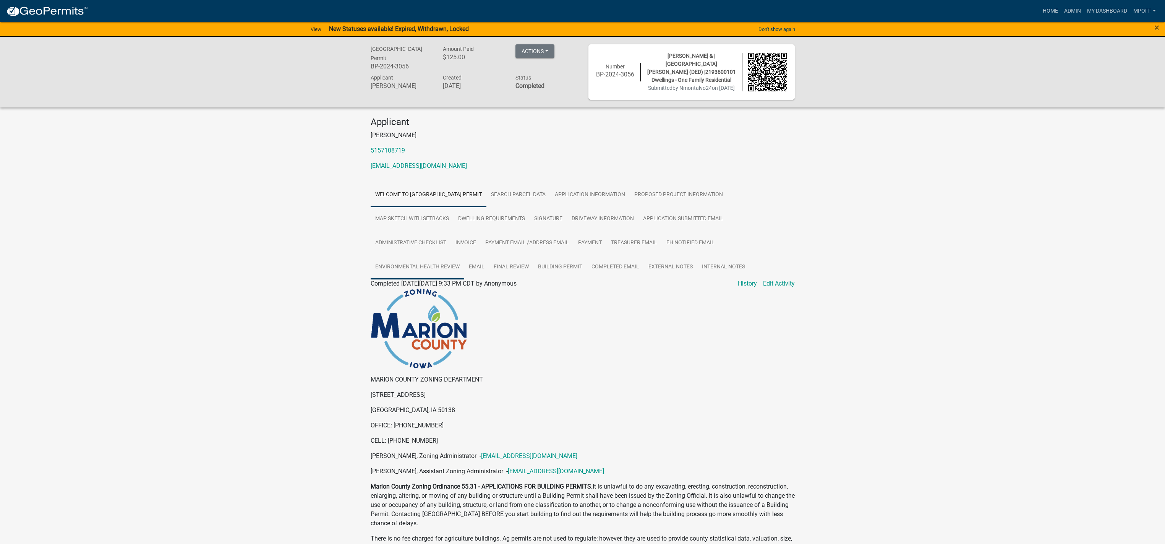  What do you see at coordinates (778, 283) in the screenshot?
I see `a: Edit Activity` at bounding box center [778, 283].